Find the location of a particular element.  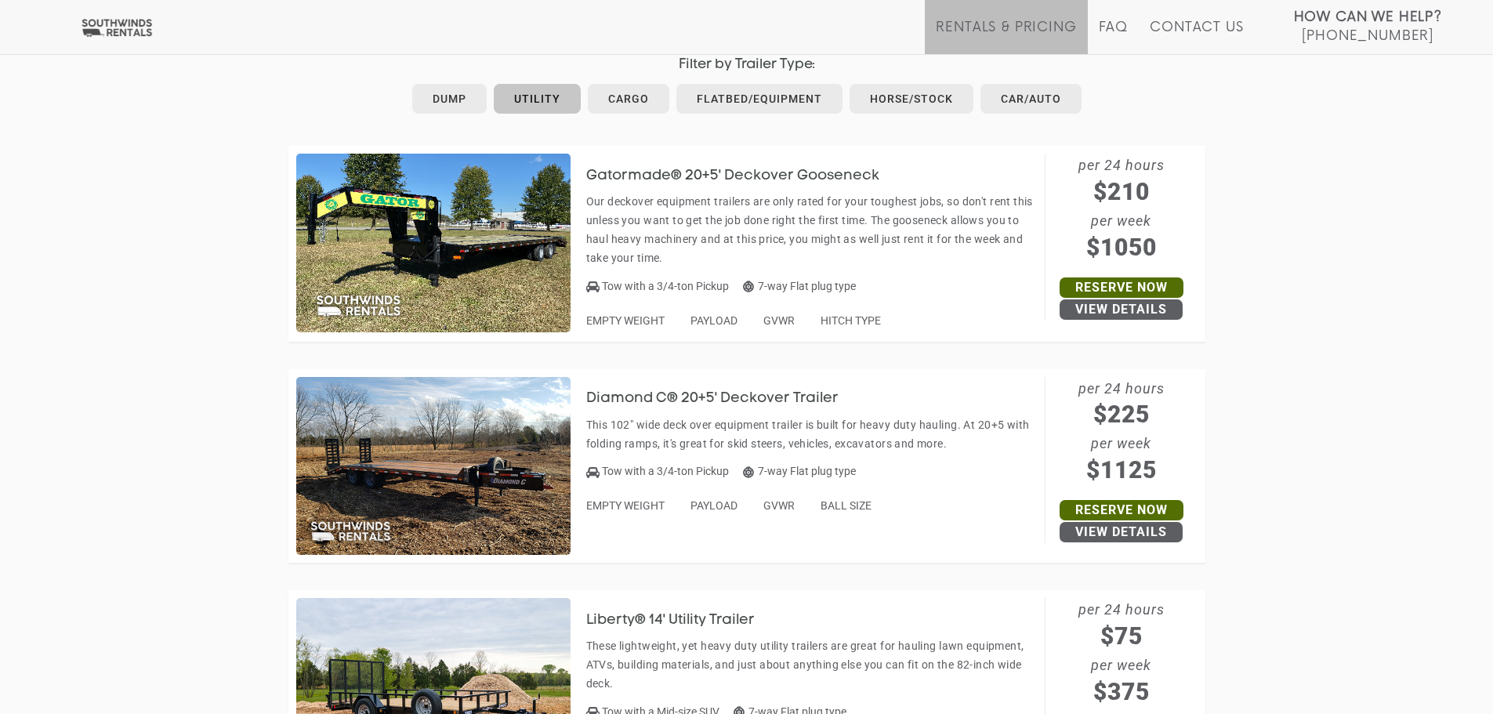

p: Our deckover equipment trailers are only rated for your toughest jobs, so don't rent this unless ... is located at coordinates (811, 230).